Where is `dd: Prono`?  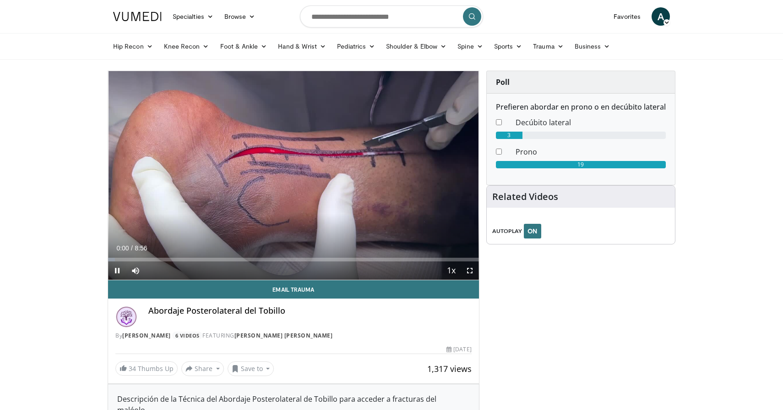 dd: Prono is located at coordinates (591, 152).